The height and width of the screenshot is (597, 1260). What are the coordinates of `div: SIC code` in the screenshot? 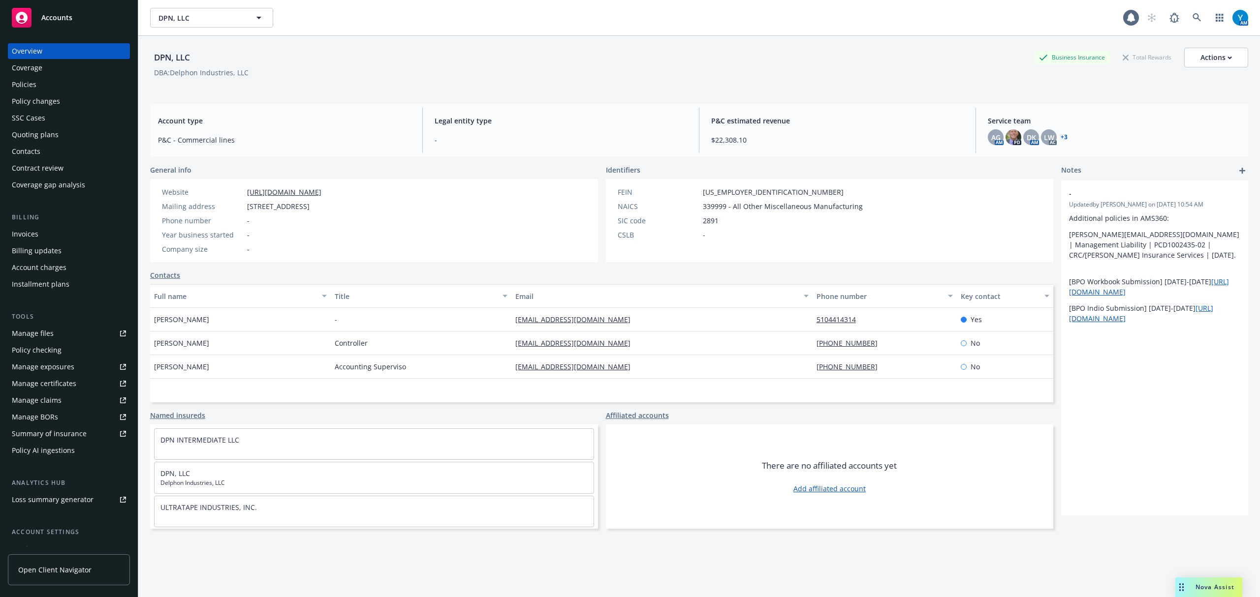 It's located at (658, 220).